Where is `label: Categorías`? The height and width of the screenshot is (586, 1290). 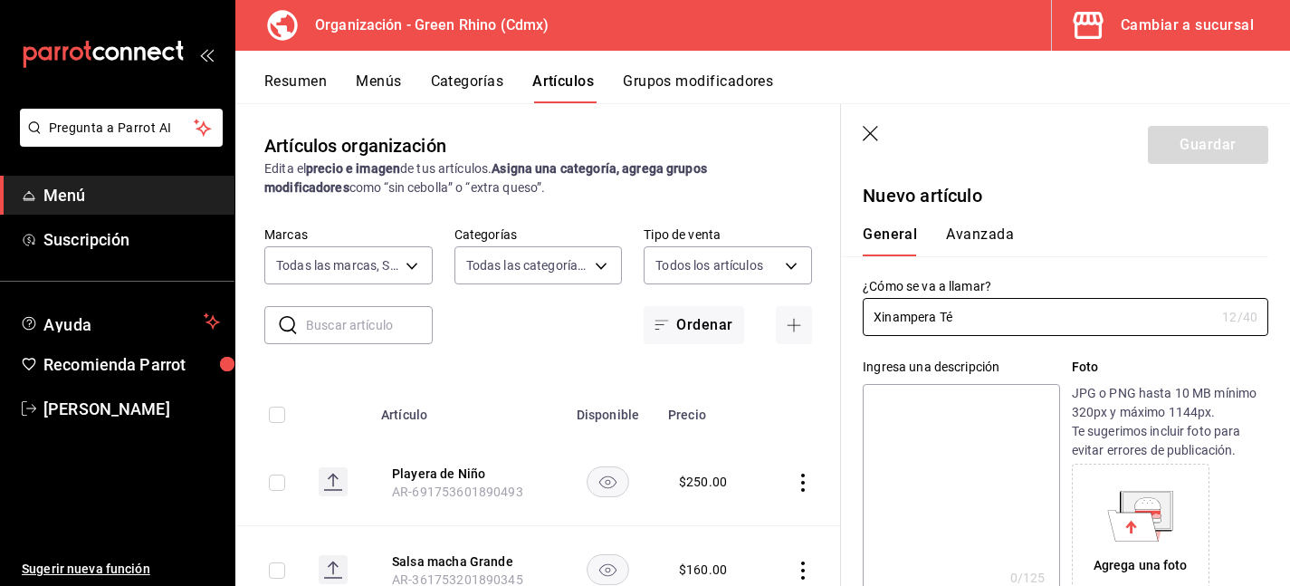 label: Categorías is located at coordinates (539, 234).